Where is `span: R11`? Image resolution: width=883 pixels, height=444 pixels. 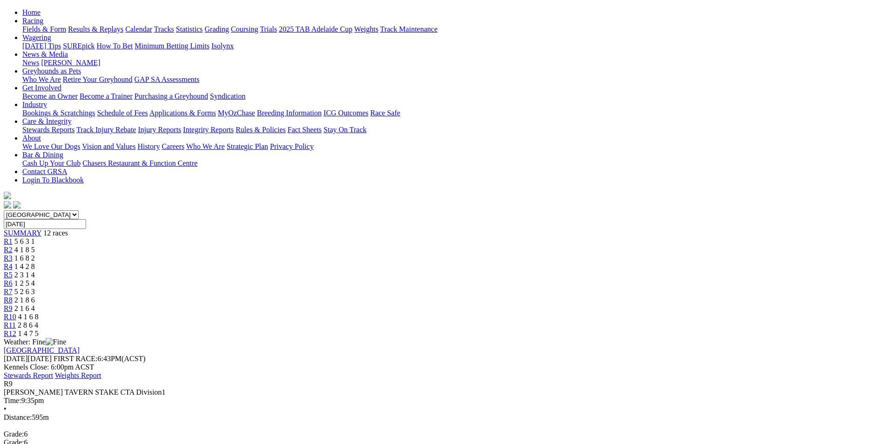
span: R11 is located at coordinates (10, 325).